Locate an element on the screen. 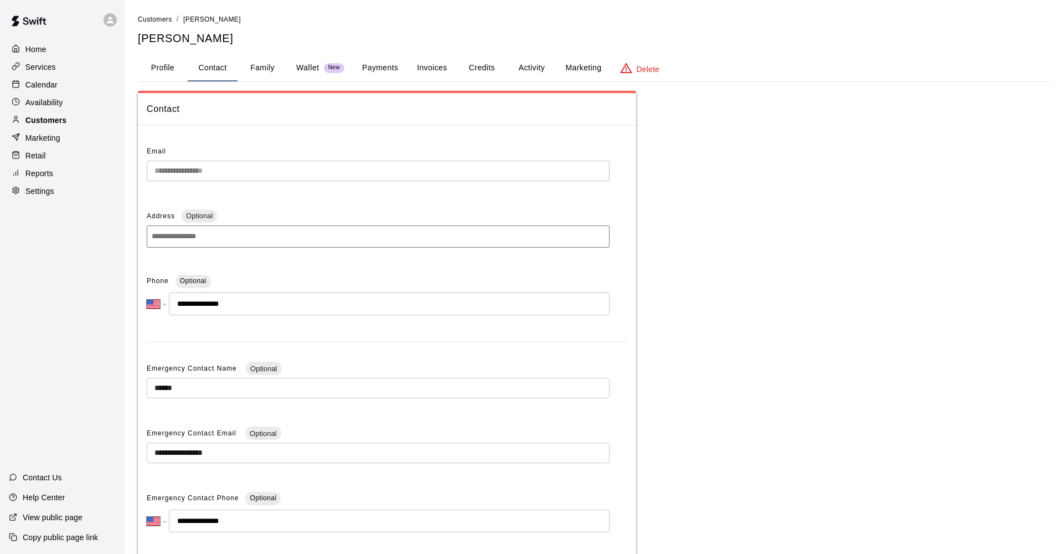  nav: breadcrumb is located at coordinates (593, 19).